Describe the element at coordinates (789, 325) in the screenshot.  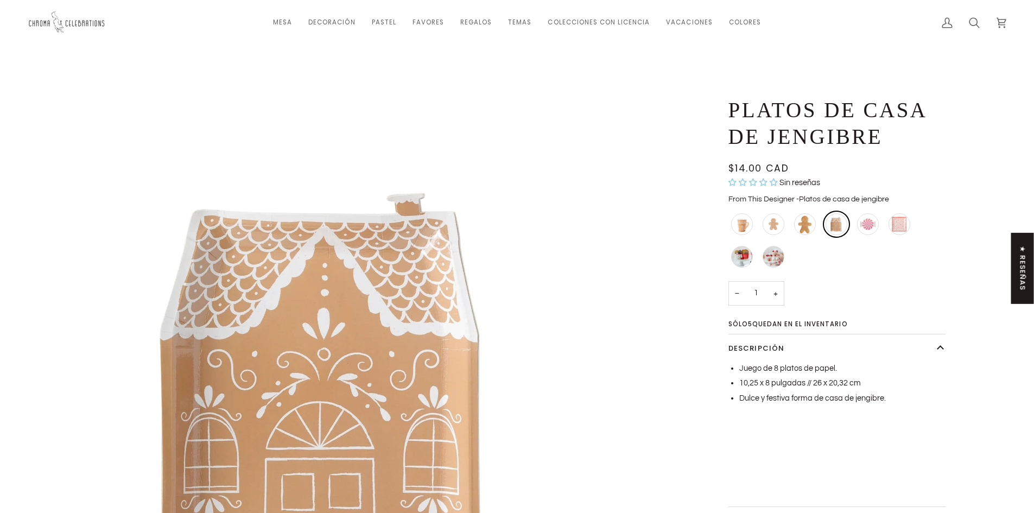
I see `span: Sólo quedan en el inventario` at that location.